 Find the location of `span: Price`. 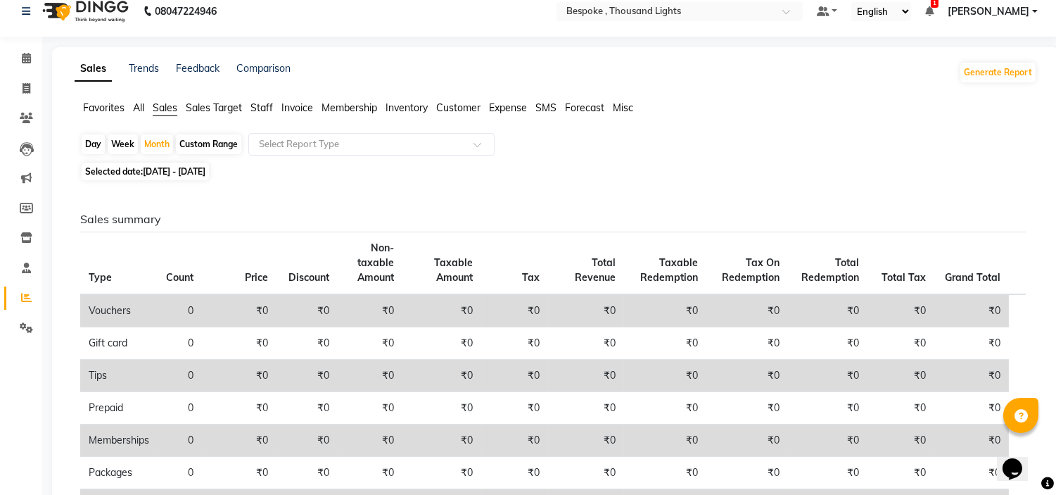

span: Price is located at coordinates (256, 277).